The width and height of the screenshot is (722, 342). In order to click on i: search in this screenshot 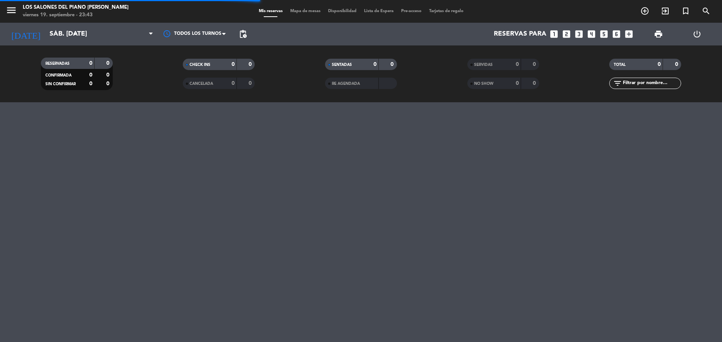, I will do `click(706, 11)`.